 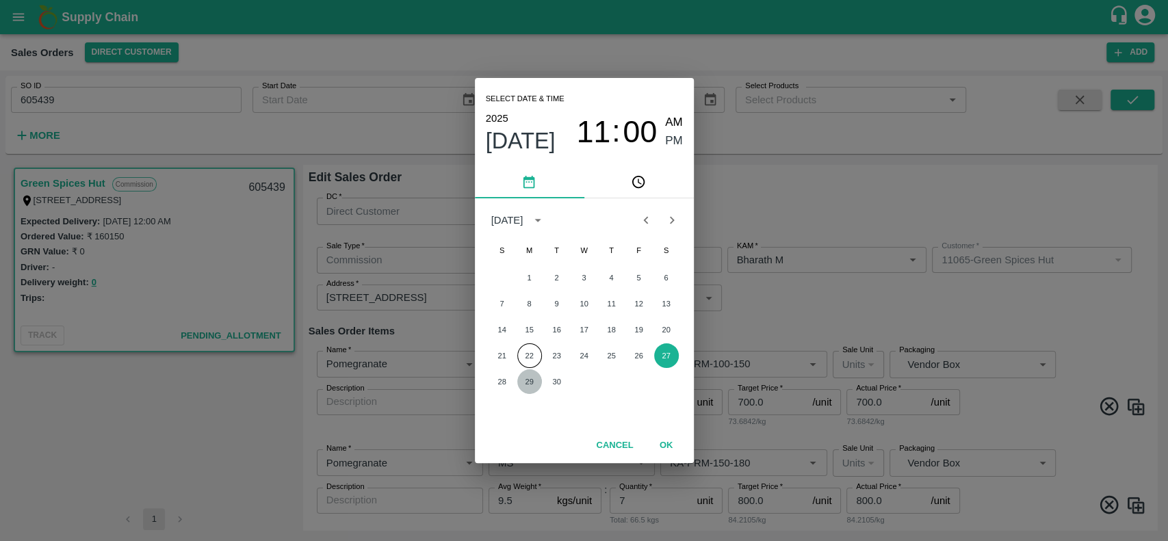 What do you see at coordinates (557, 356) in the screenshot?
I see `button: 23` at bounding box center [557, 356].